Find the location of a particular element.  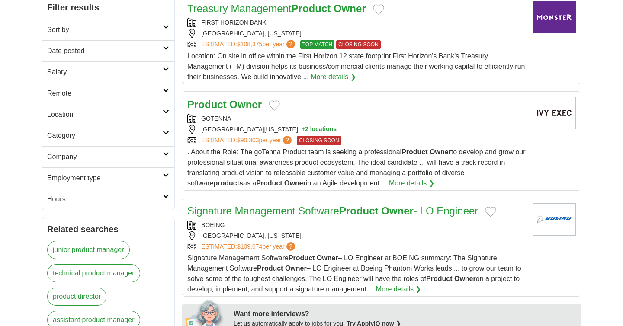

a: ESTIMATED:$90,303per year? is located at coordinates (247, 141).